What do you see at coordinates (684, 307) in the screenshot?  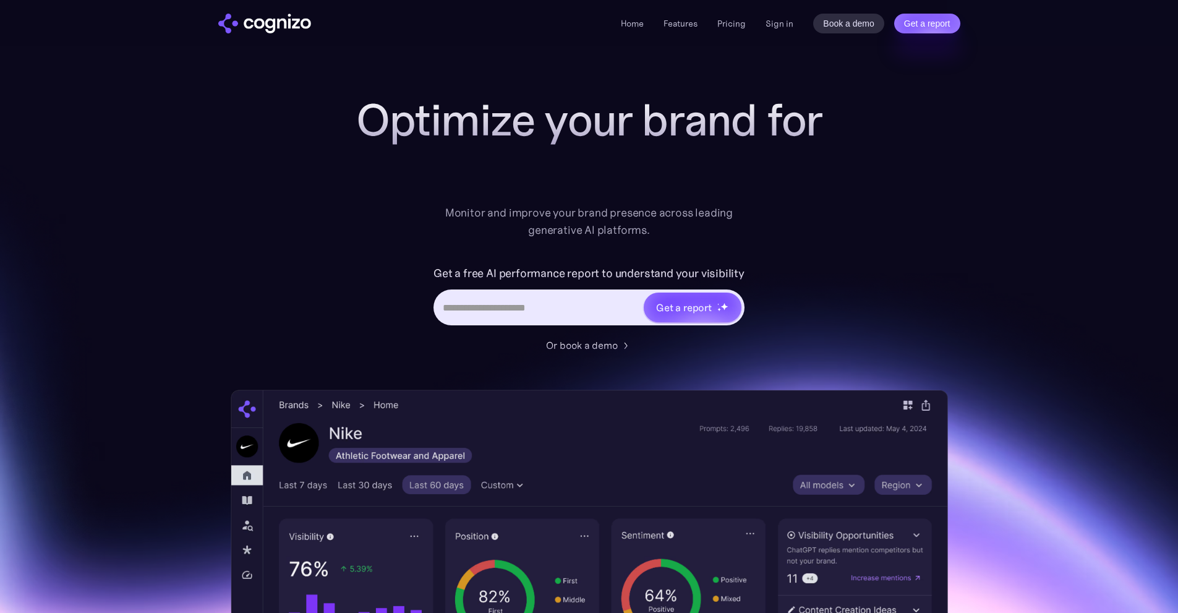 I see `div: Get a report` at bounding box center [684, 307].